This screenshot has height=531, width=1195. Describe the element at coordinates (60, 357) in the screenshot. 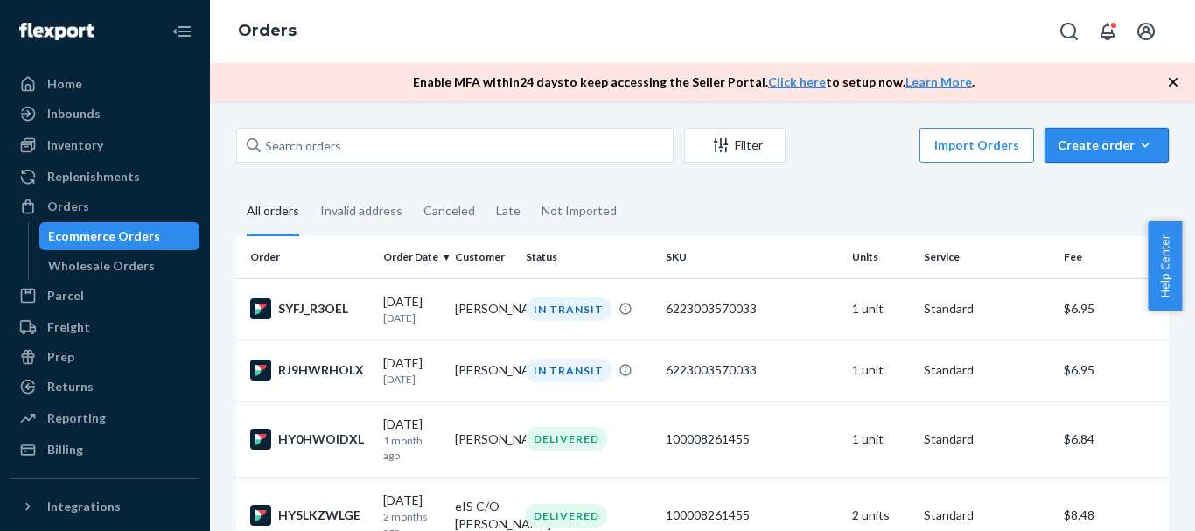

I see `div: Prep` at that location.